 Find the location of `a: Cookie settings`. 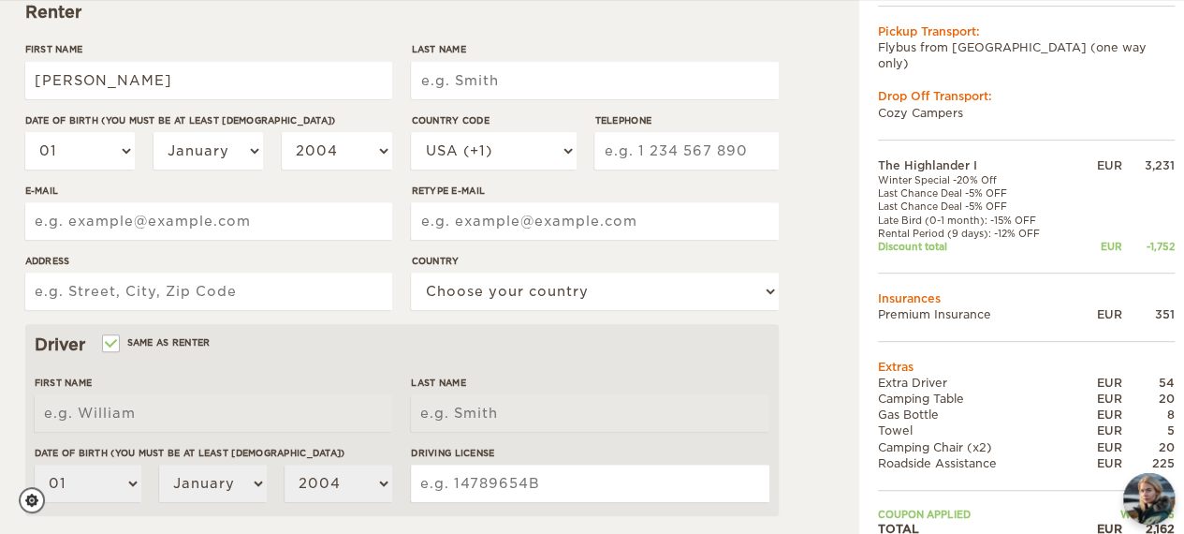

a: Cookie settings is located at coordinates (37, 500).